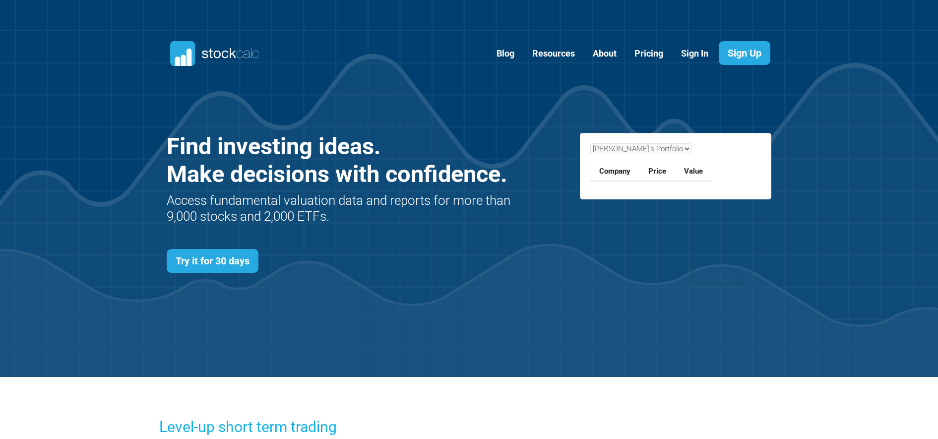 The height and width of the screenshot is (439, 938). What do you see at coordinates (506, 54) in the screenshot?
I see `a: Blog` at bounding box center [506, 54].